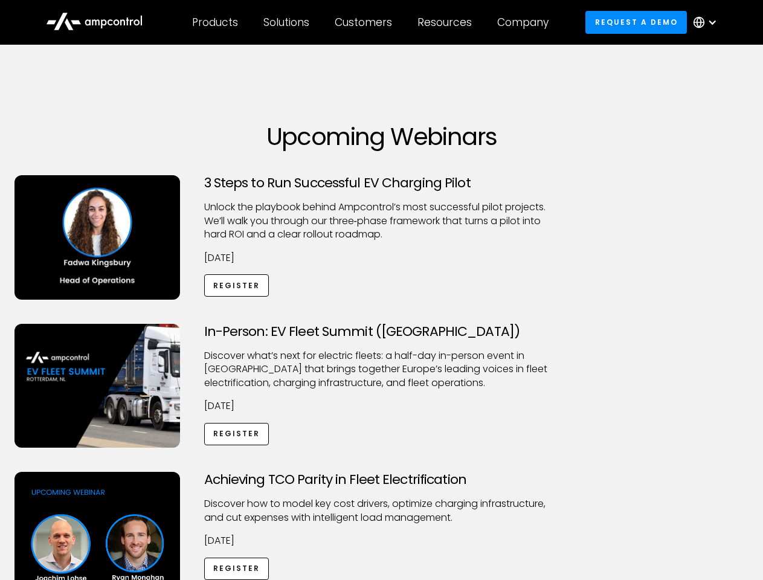 This screenshot has width=763, height=580. I want to click on div: Resources, so click(445, 22).